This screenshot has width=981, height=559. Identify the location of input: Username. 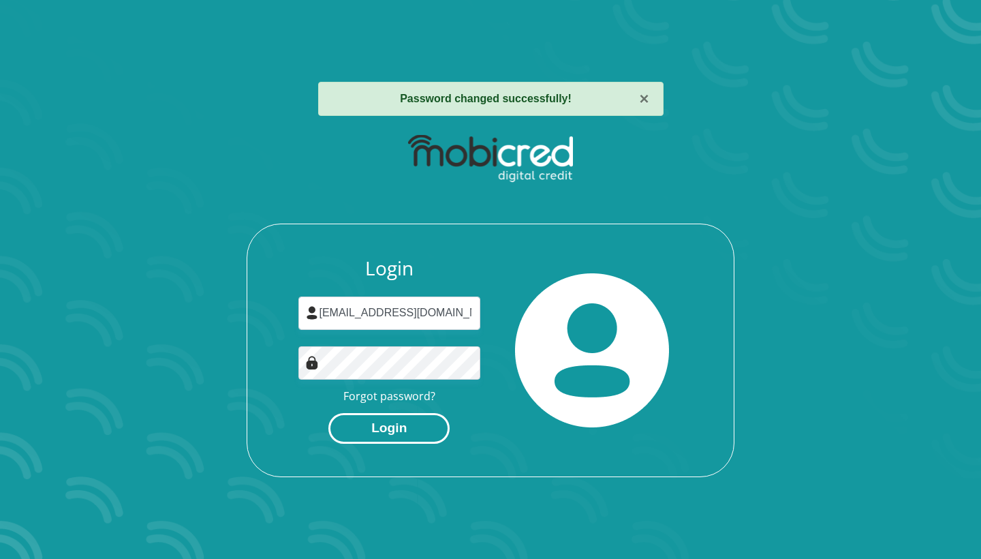
(390, 313).